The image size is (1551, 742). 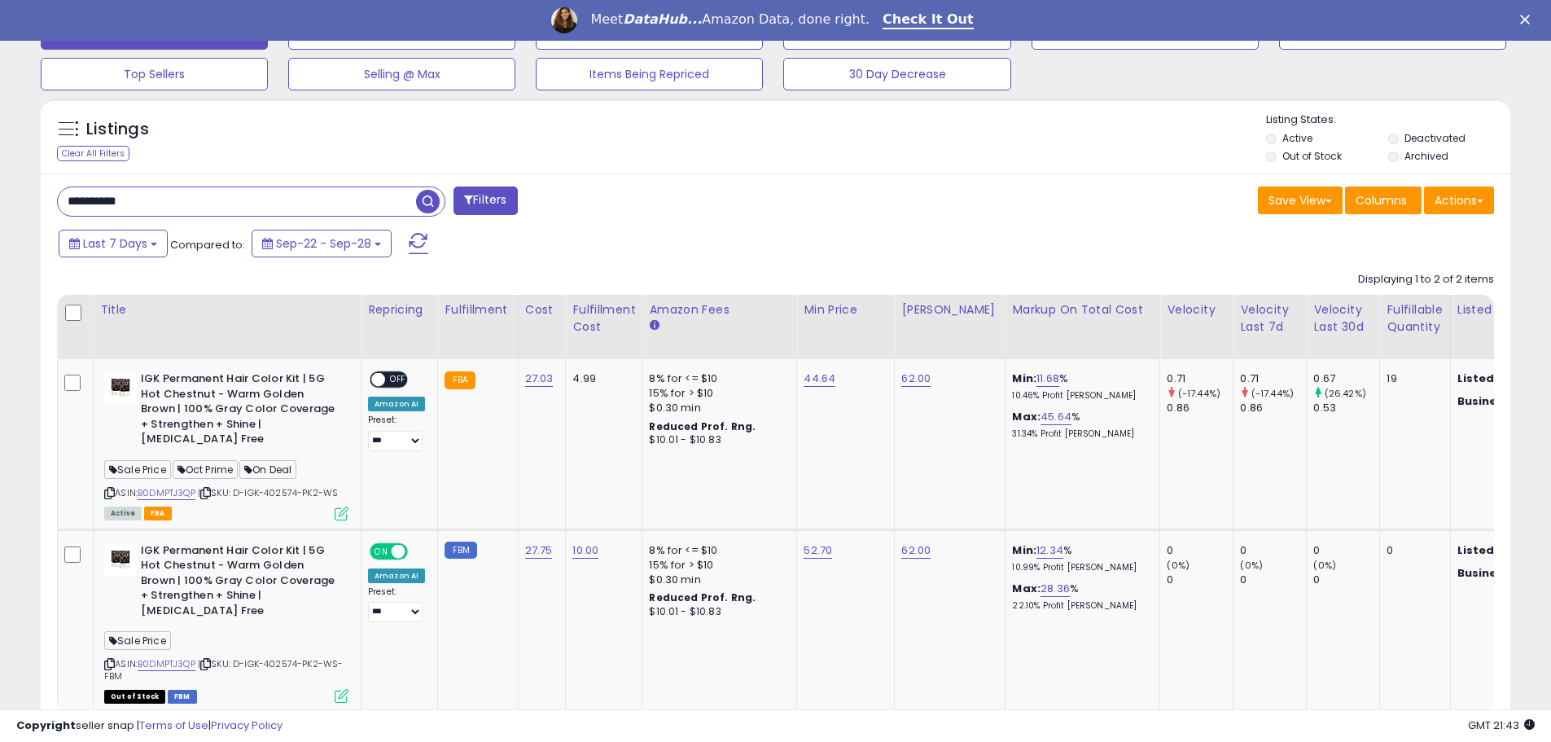 I want to click on button: Actions, so click(x=1459, y=200).